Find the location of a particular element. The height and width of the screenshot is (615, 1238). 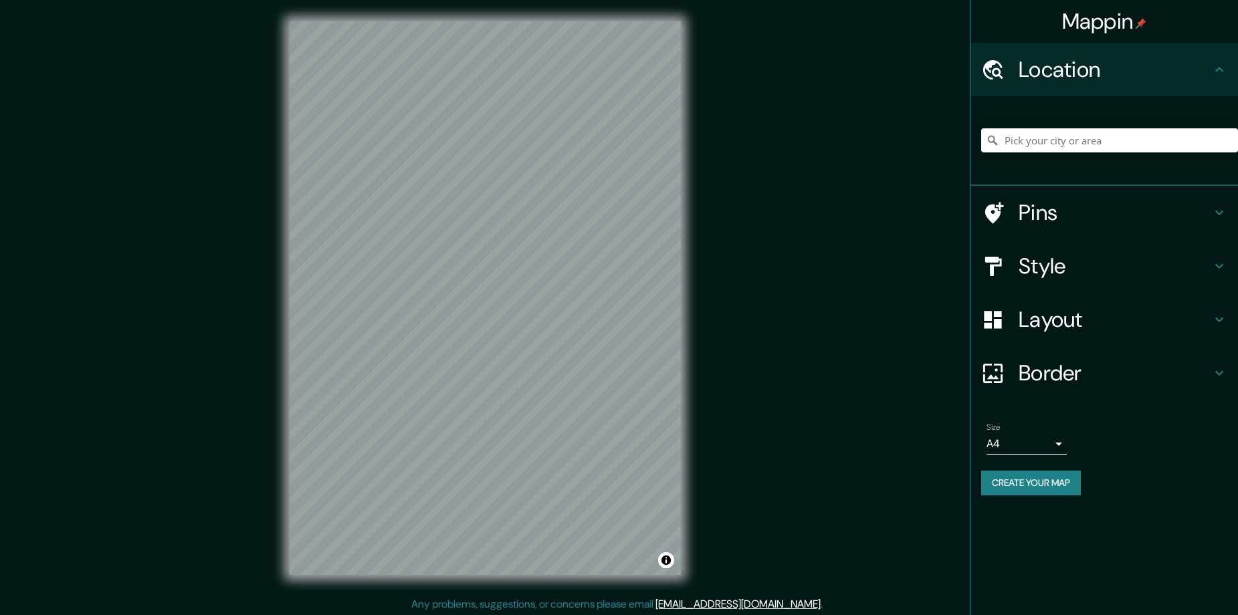

label: Size is located at coordinates (993, 427).